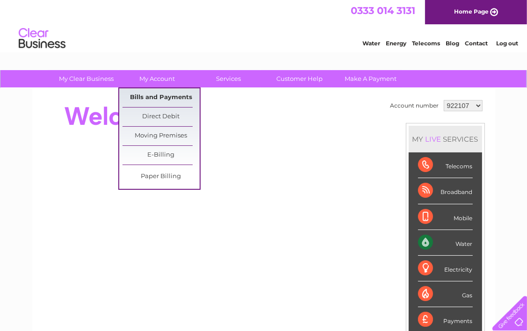 This screenshot has width=527, height=331. I want to click on a: Blog, so click(452, 43).